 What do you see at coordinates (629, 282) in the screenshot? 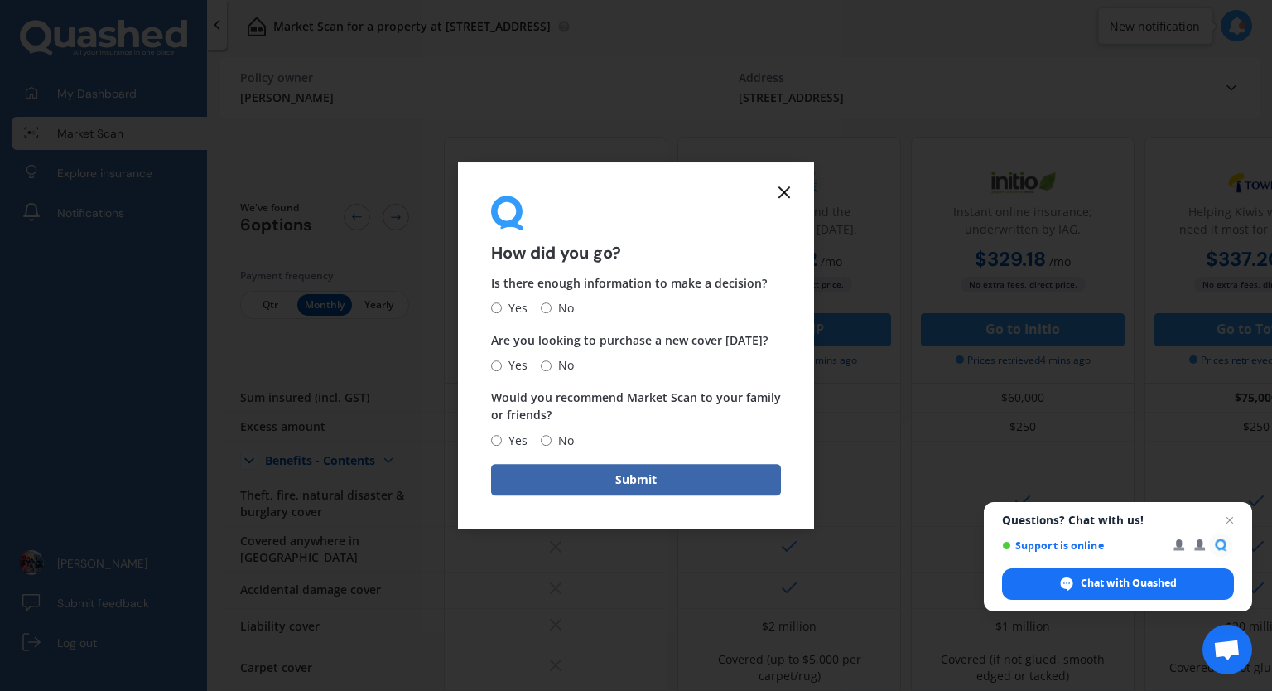
I see `span: Is there enough information to make a decision?` at bounding box center [629, 282].